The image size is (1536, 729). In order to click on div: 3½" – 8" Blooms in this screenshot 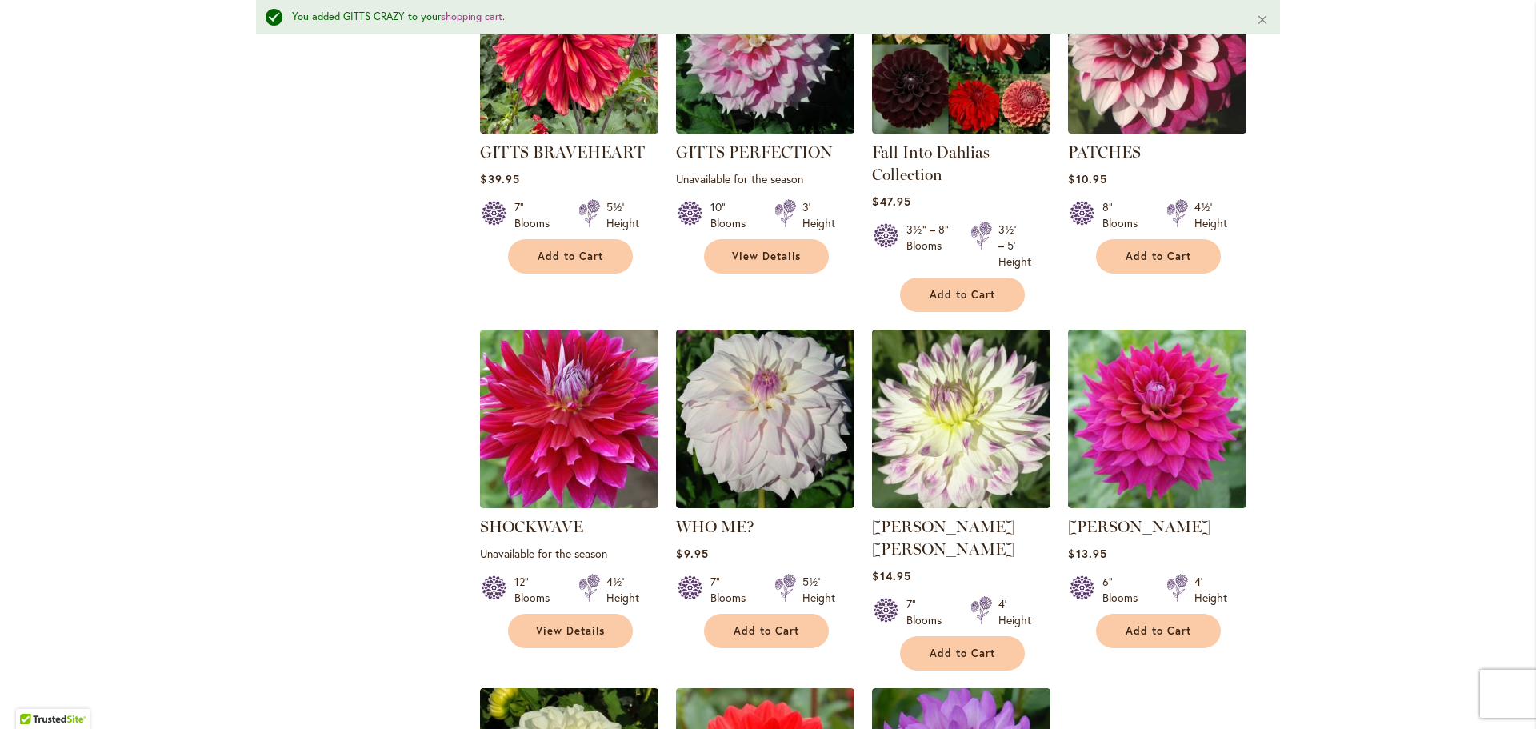, I will do `click(929, 246)`.